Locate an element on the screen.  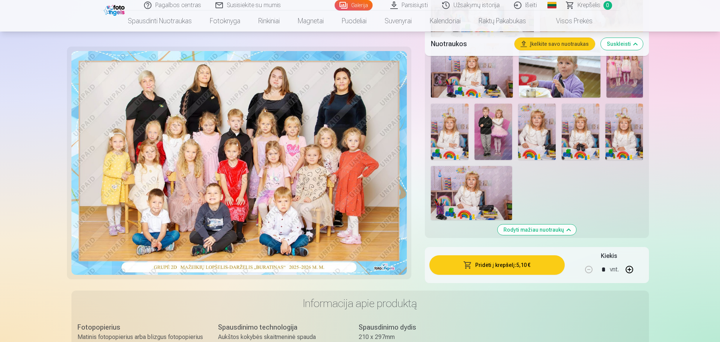
button: Pridėti į krepšelį:5,10 € is located at coordinates (497, 265).